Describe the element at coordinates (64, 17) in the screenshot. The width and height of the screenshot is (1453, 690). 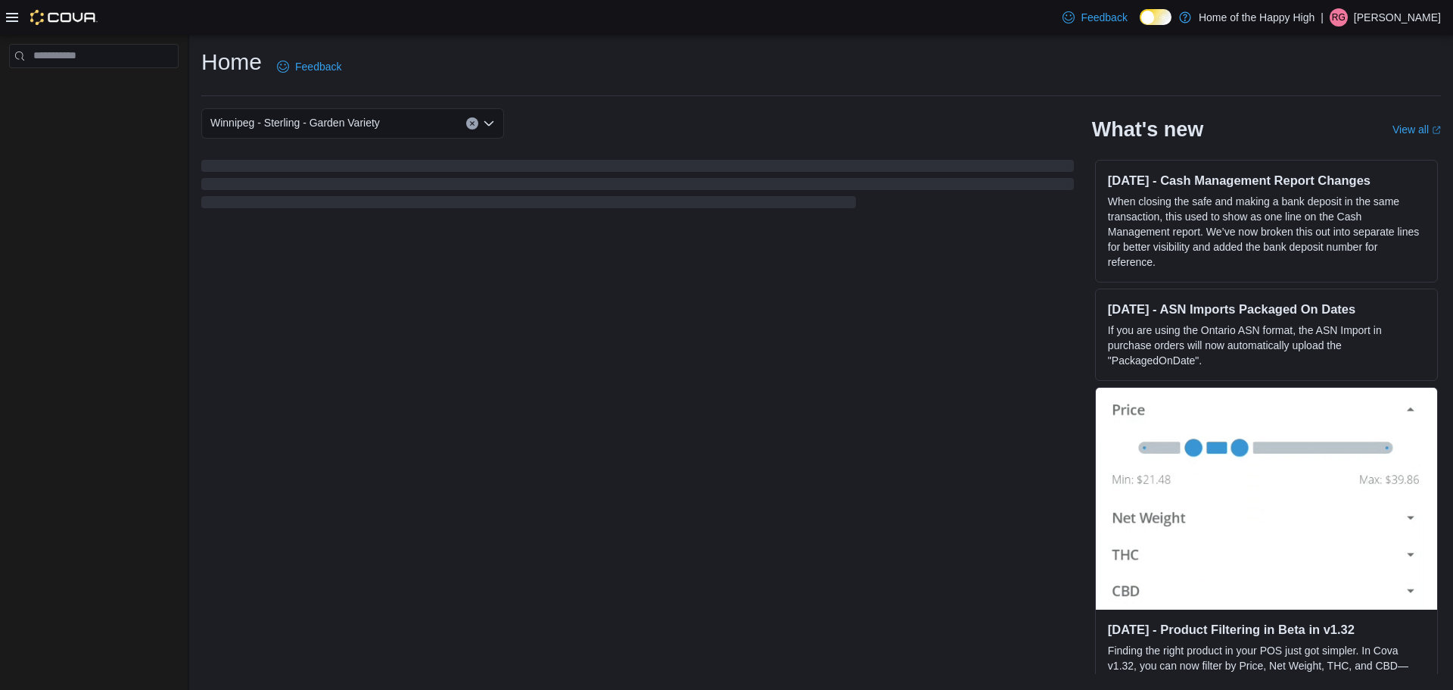
I see `img: Cova` at that location.